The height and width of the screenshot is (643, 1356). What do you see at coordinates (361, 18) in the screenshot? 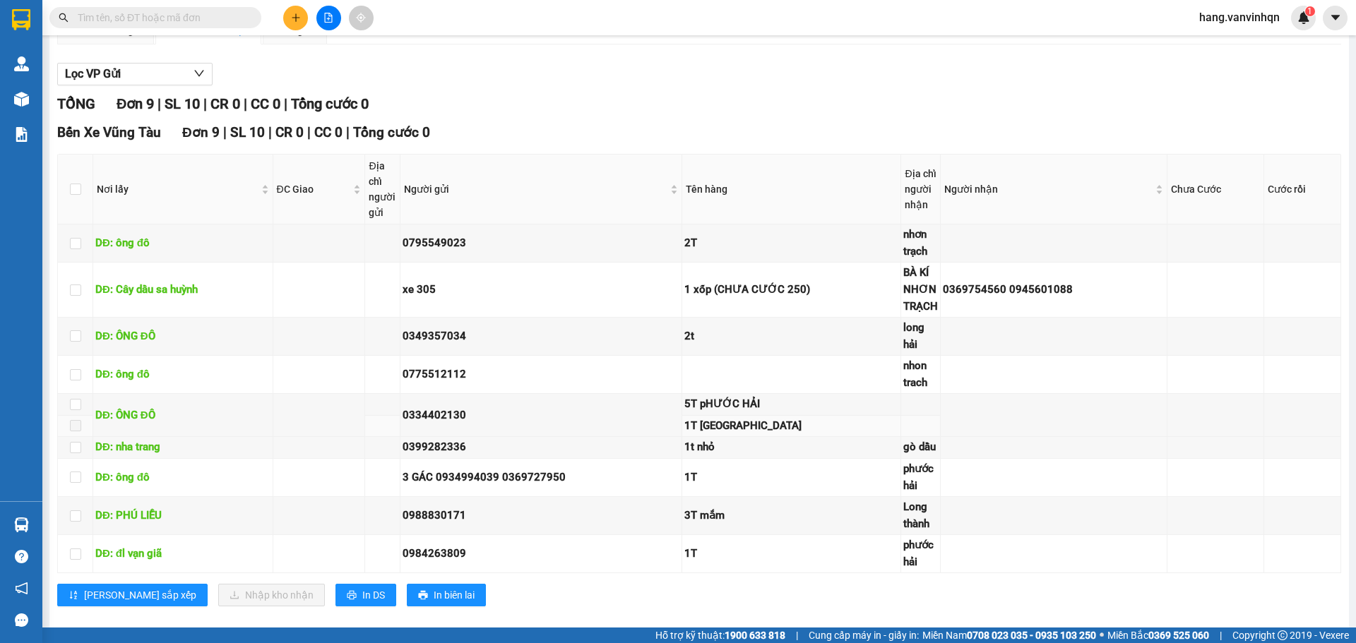
I see `button: aim` at bounding box center [361, 18].